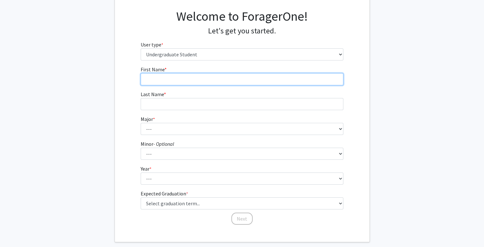  I want to click on h4: Let's get you started., so click(242, 31).